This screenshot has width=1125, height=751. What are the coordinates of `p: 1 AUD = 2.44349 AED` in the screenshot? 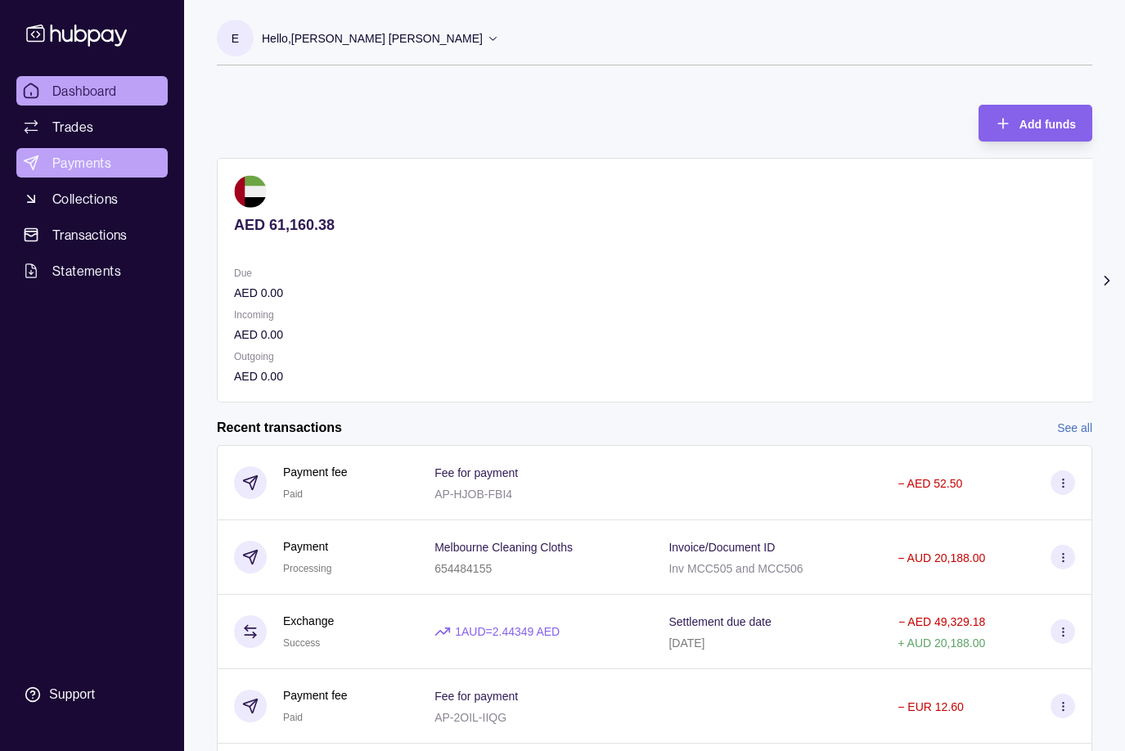 It's located at (507, 632).